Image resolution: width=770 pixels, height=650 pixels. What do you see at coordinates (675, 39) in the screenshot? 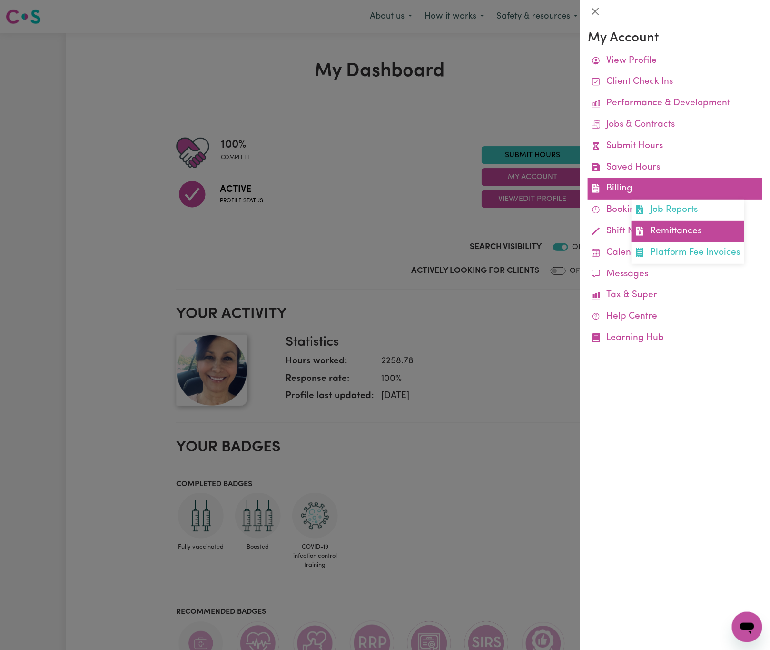
I see `h3: My Account` at bounding box center [675, 39].